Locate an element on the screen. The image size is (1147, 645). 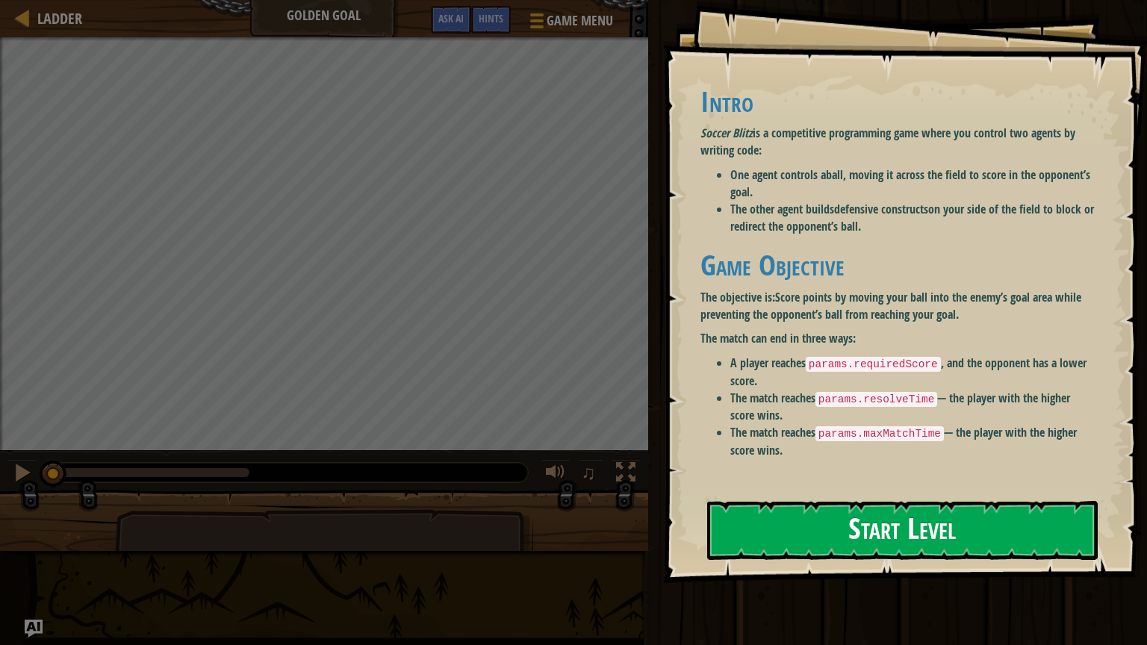
button: Game Menu is located at coordinates (570, 23).